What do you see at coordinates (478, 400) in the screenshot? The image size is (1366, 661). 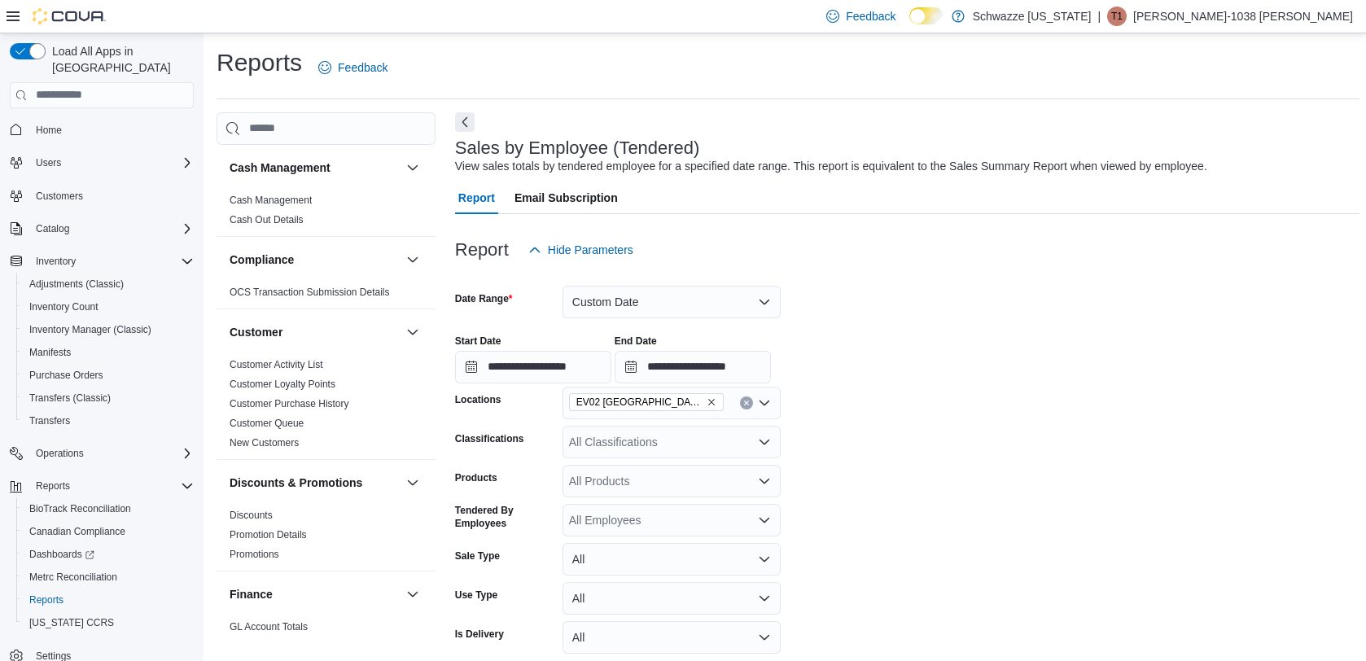 I see `label: Locations` at bounding box center [478, 400].